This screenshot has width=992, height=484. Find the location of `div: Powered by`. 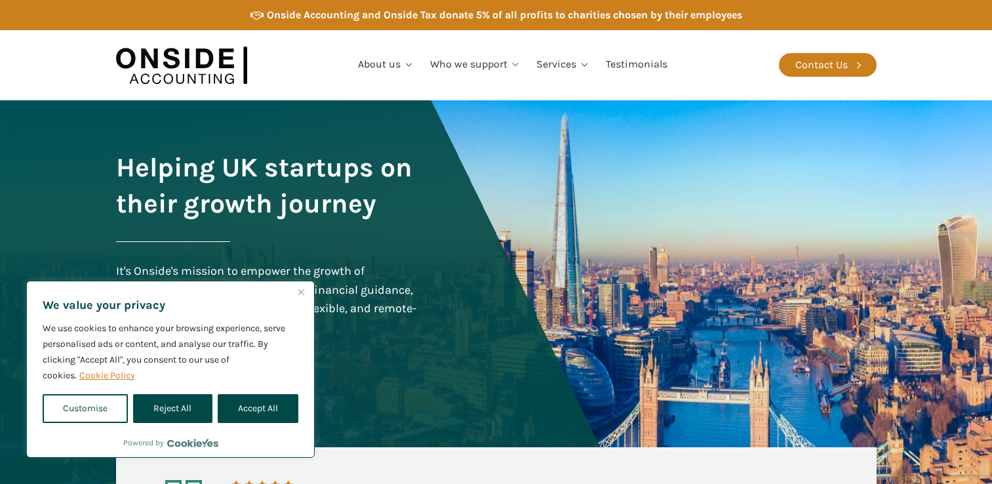

div: Powered by is located at coordinates (170, 442).